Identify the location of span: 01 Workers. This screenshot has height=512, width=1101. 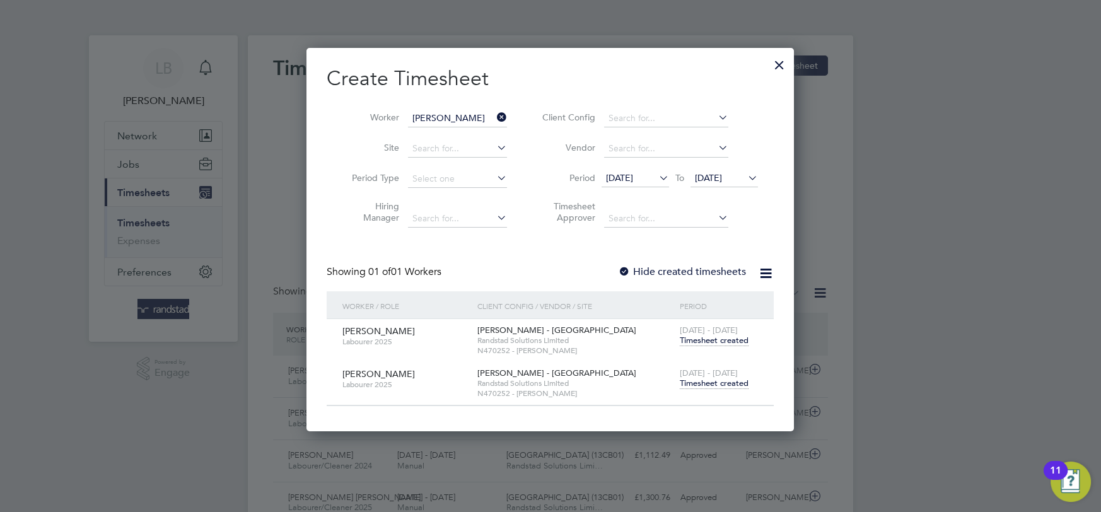
(405, 272).